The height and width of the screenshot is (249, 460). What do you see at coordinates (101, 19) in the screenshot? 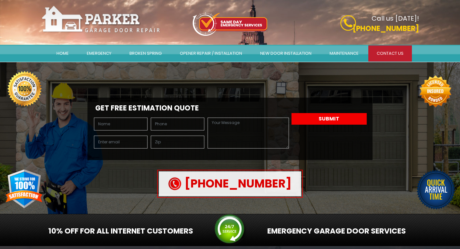
I see `img: parker.png` at bounding box center [101, 19].